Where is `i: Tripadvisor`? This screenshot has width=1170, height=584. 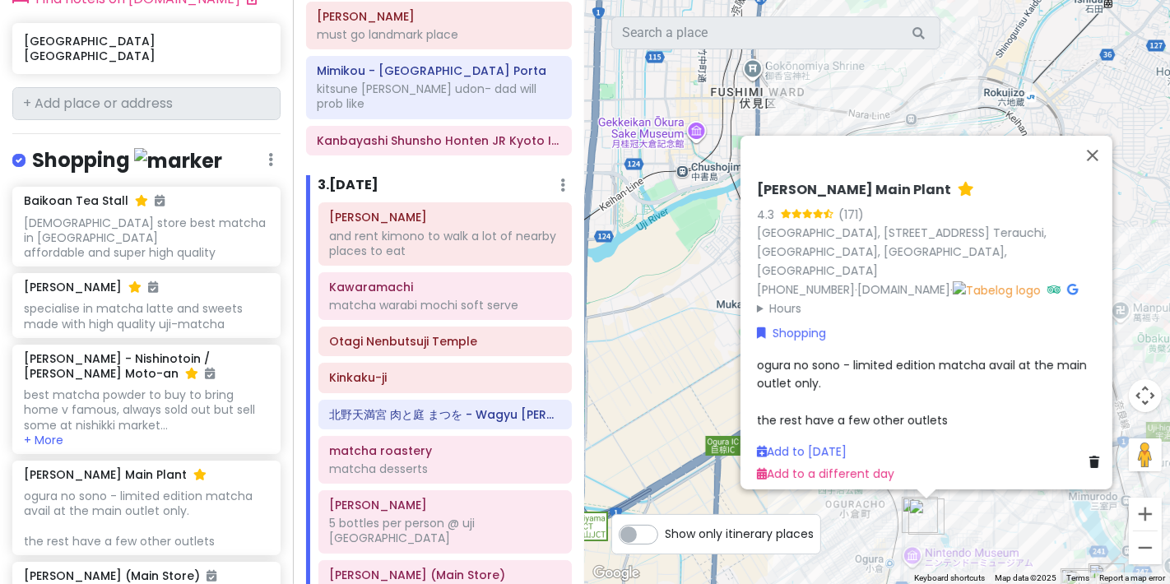
i: Tripadvisor is located at coordinates (1054, 290).